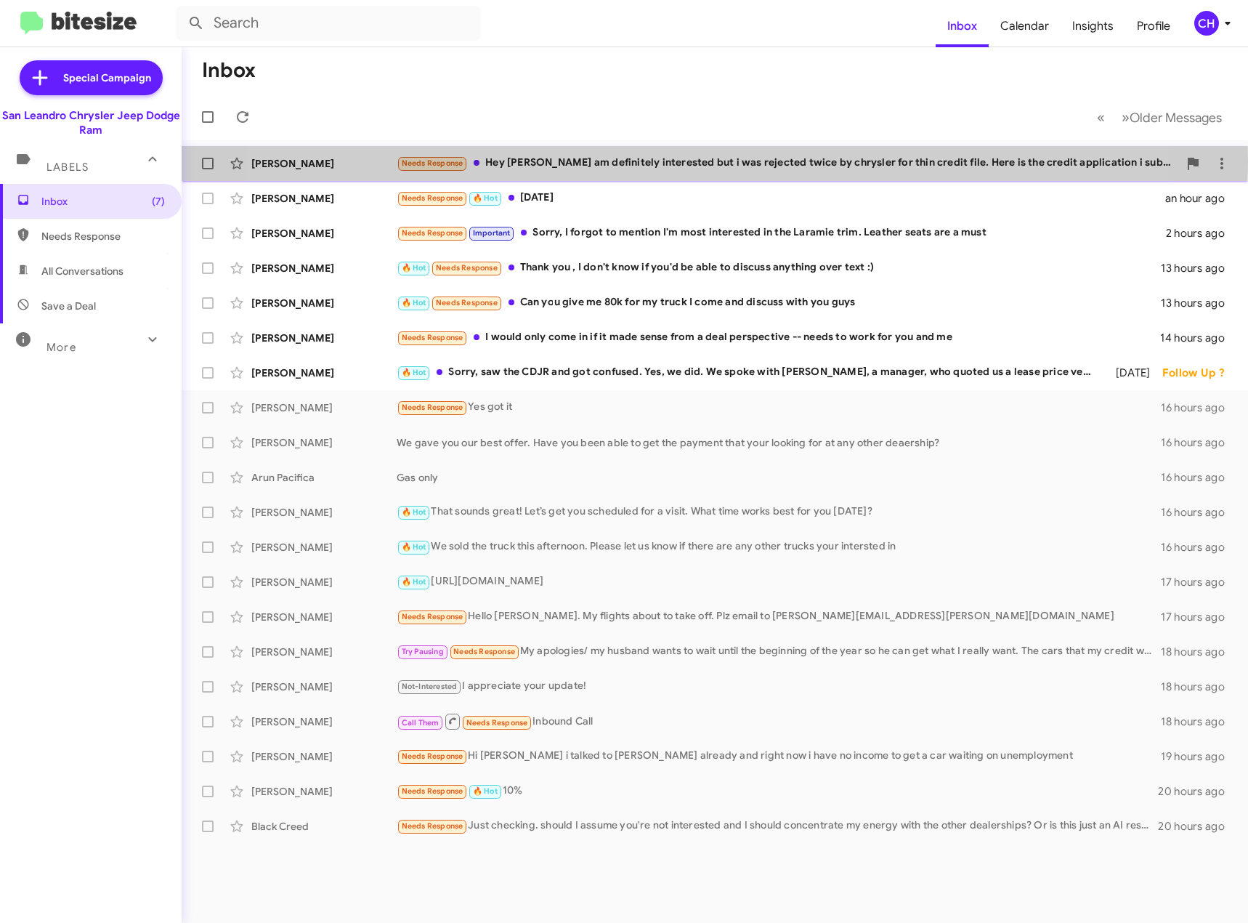 The image size is (1248, 923). What do you see at coordinates (82, 271) in the screenshot?
I see `span: All Conversations` at bounding box center [82, 271].